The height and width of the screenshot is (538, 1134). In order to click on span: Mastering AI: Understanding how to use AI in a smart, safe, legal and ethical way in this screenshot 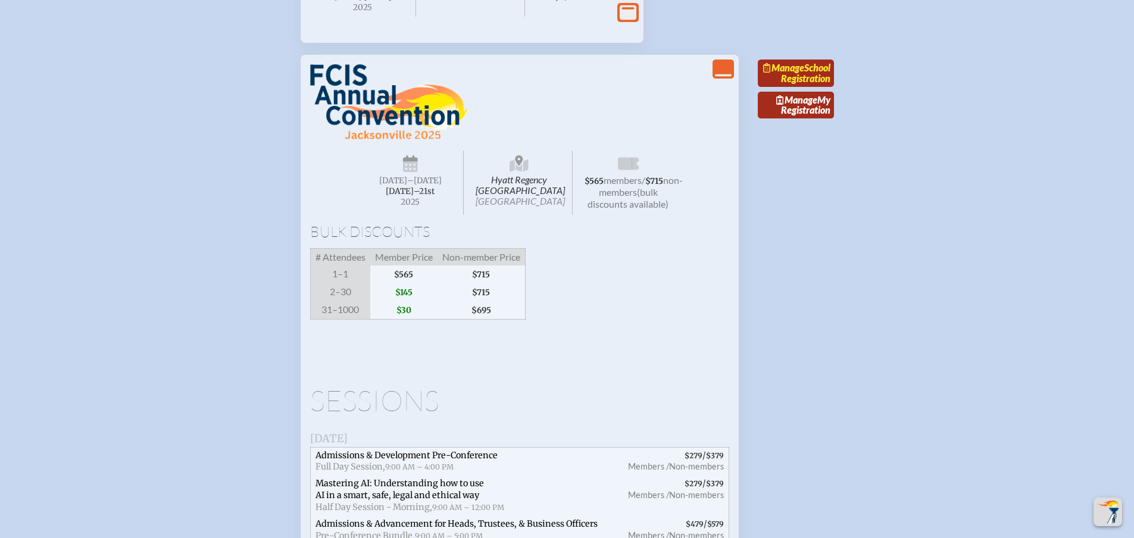, I will do `click(399, 489)`.